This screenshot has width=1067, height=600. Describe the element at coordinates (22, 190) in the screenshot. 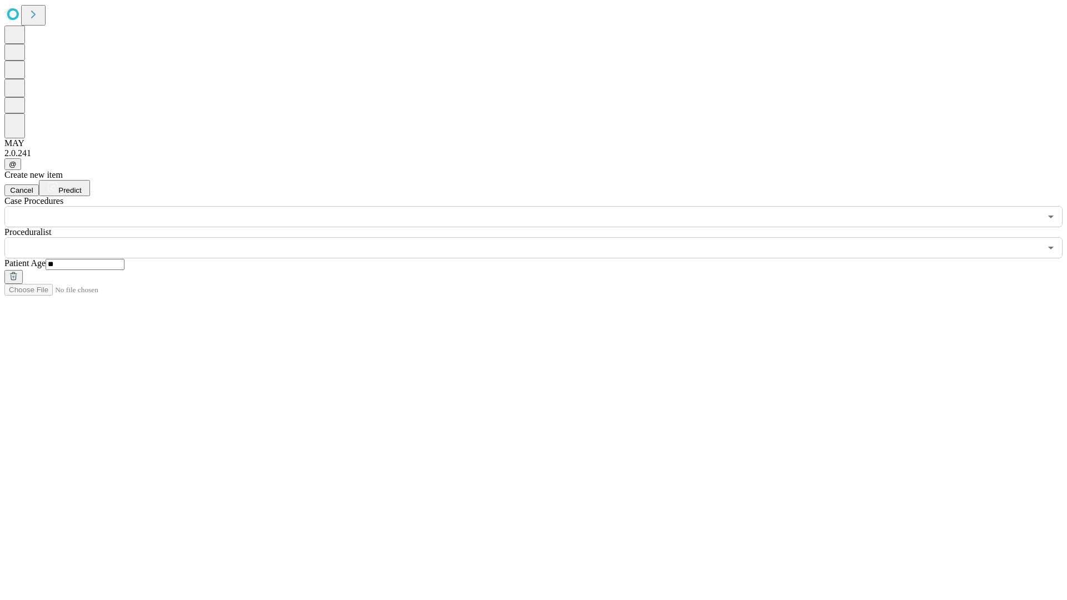

I see `span: Cancel` at that location.